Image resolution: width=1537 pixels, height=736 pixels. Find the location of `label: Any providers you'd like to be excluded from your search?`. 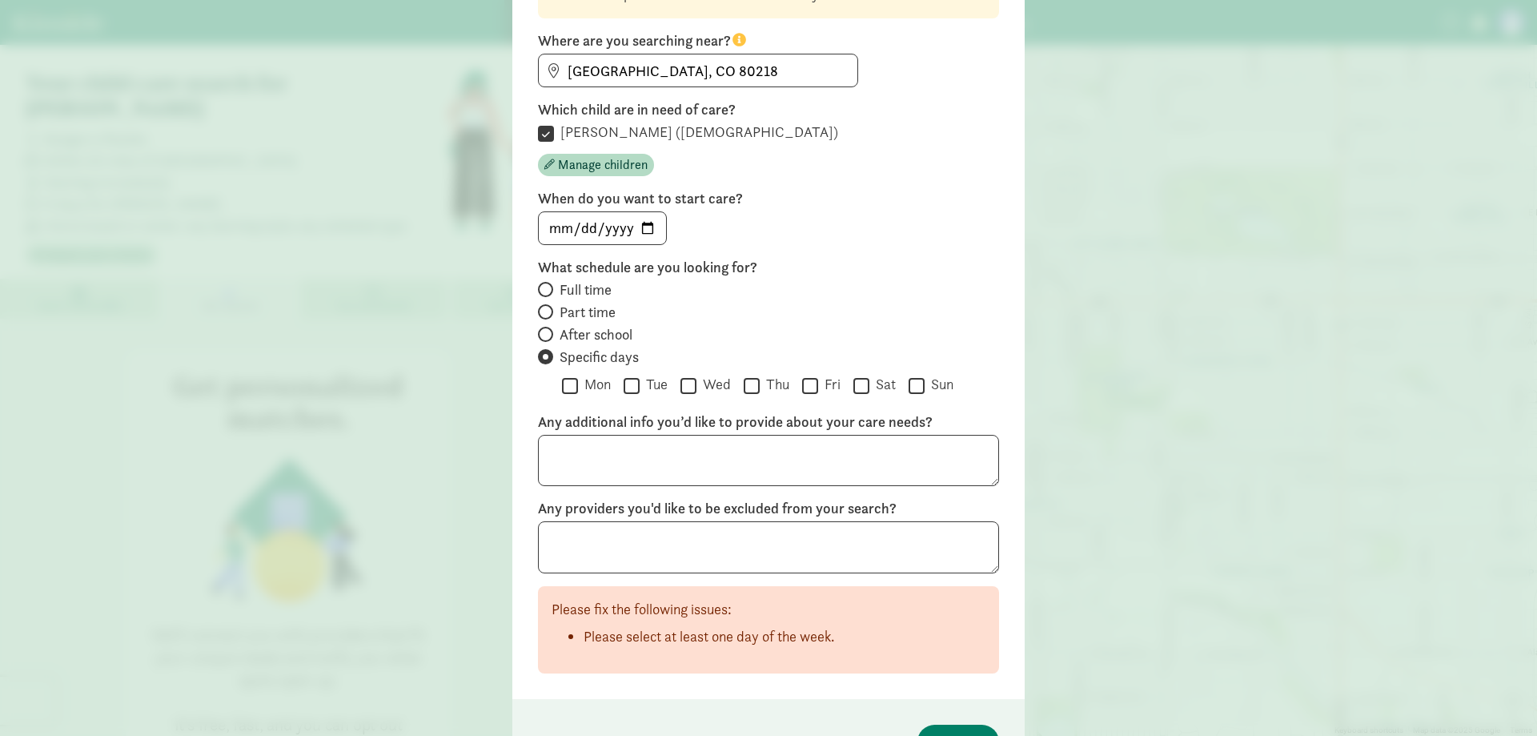

label: Any providers you'd like to be excluded from your search? is located at coordinates (768, 508).